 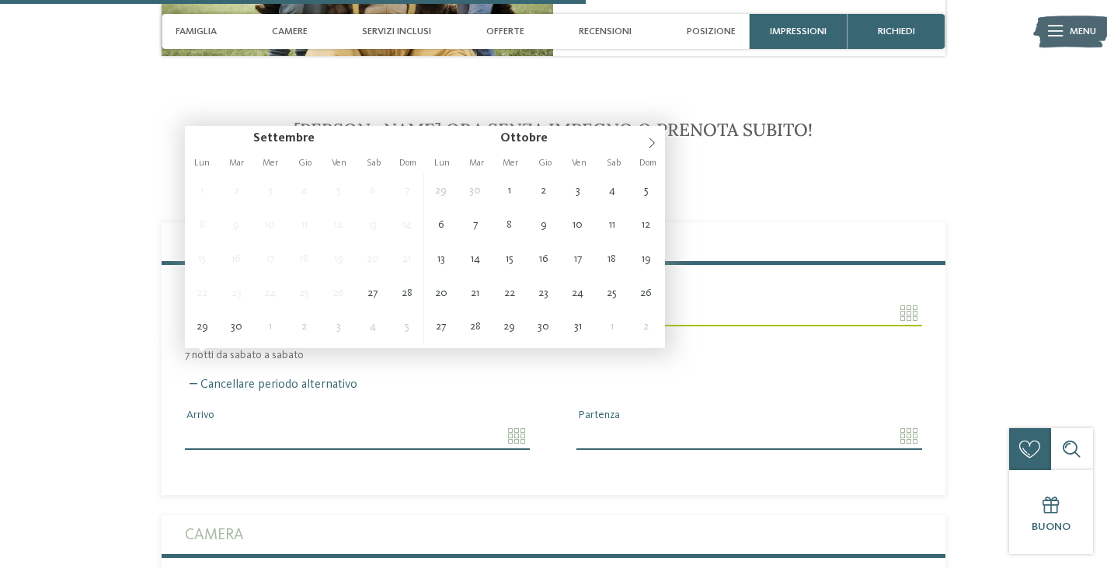 What do you see at coordinates (202, 191) in the screenshot?
I see `span: Settembre 1, 2025` at bounding box center [202, 191].